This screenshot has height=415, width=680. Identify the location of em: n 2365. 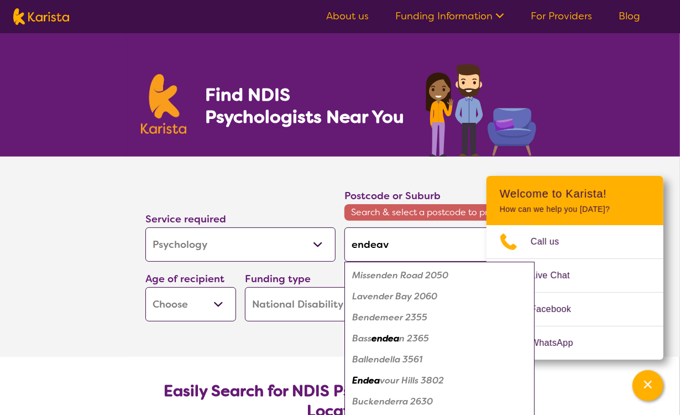
(414, 338).